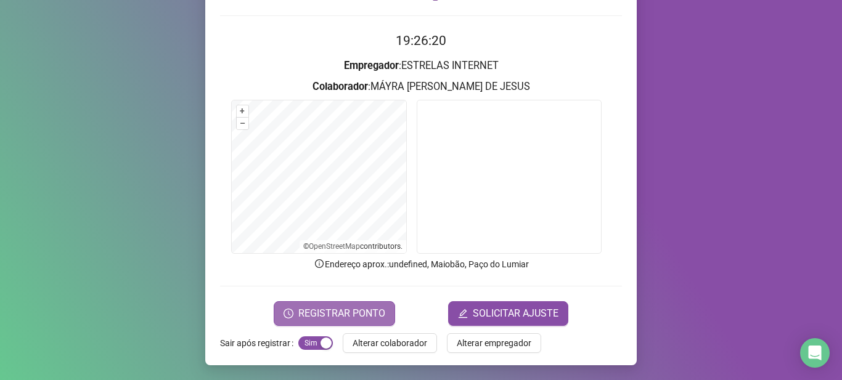  I want to click on button: editSOLICITAR AJUSTE, so click(508, 314).